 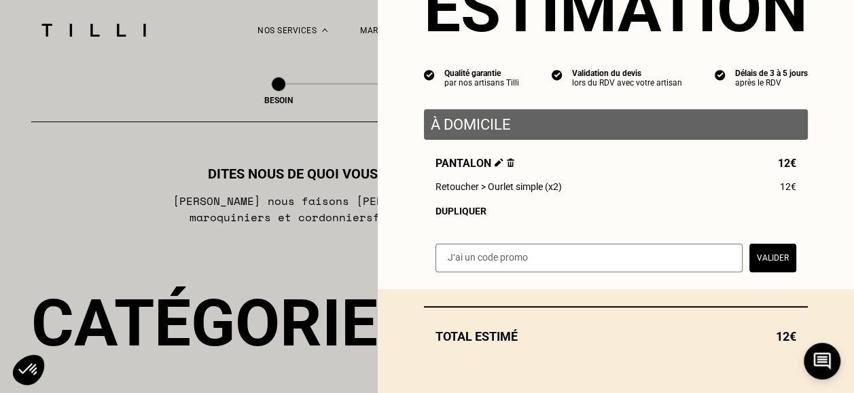 I want to click on div: Qualité garantie, so click(x=481, y=73).